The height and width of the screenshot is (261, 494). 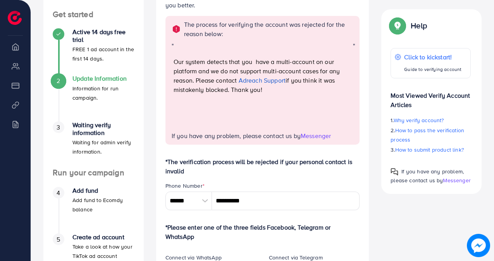 What do you see at coordinates (478, 245) in the screenshot?
I see `img: image` at bounding box center [478, 245].